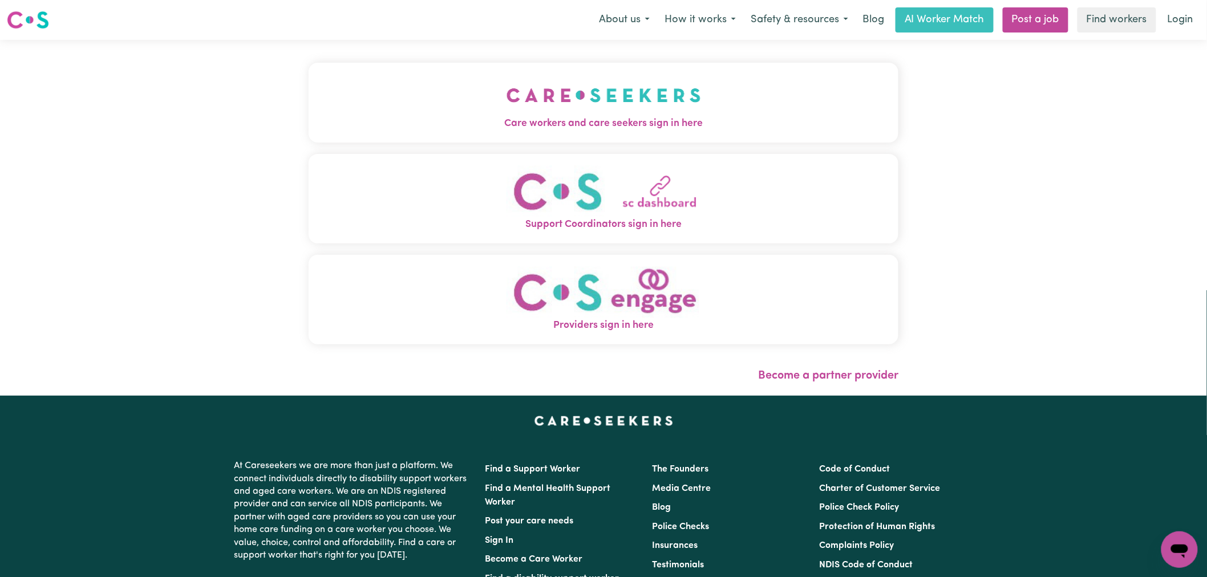 The height and width of the screenshot is (577, 1207). What do you see at coordinates (28, 20) in the screenshot?
I see `a: Careseekers logo` at bounding box center [28, 20].